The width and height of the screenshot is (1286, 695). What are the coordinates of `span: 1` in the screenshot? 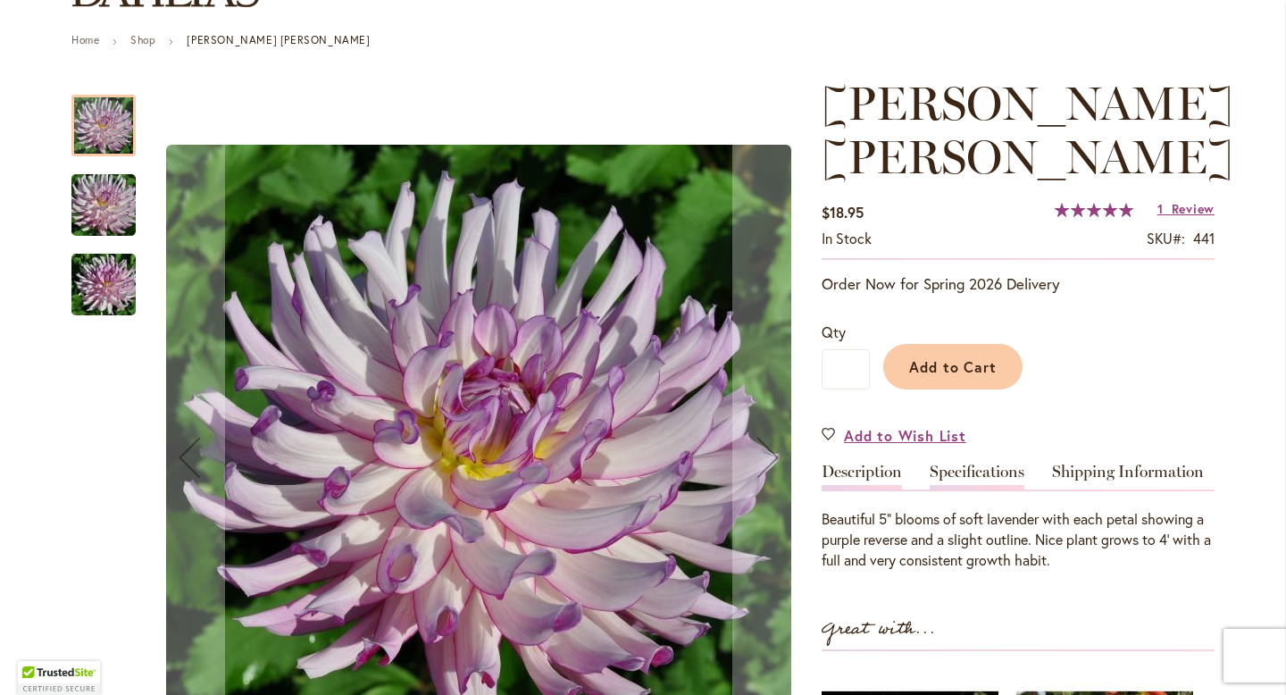 It's located at (1160, 208).